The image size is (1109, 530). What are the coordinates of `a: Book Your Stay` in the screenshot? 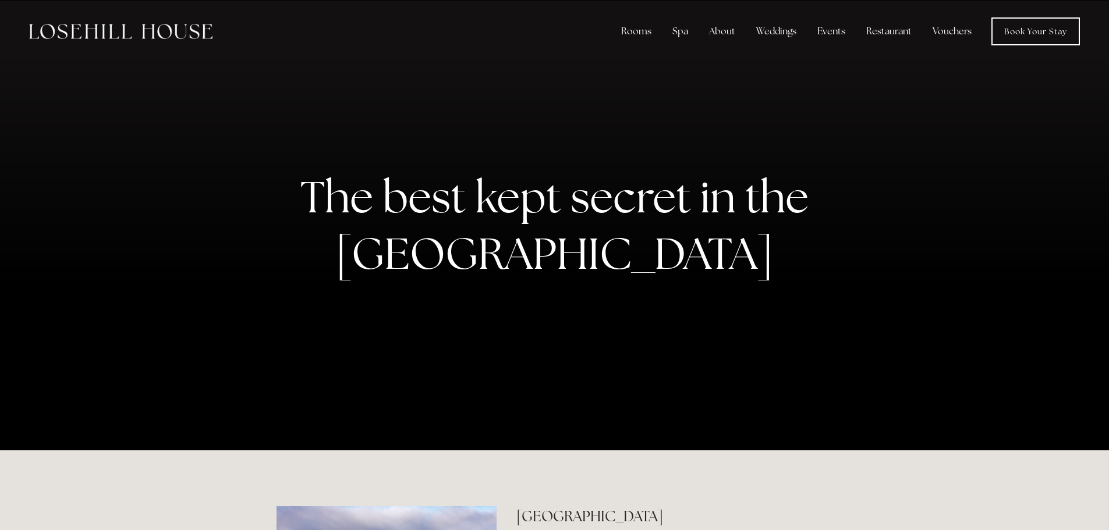 It's located at (1036, 31).